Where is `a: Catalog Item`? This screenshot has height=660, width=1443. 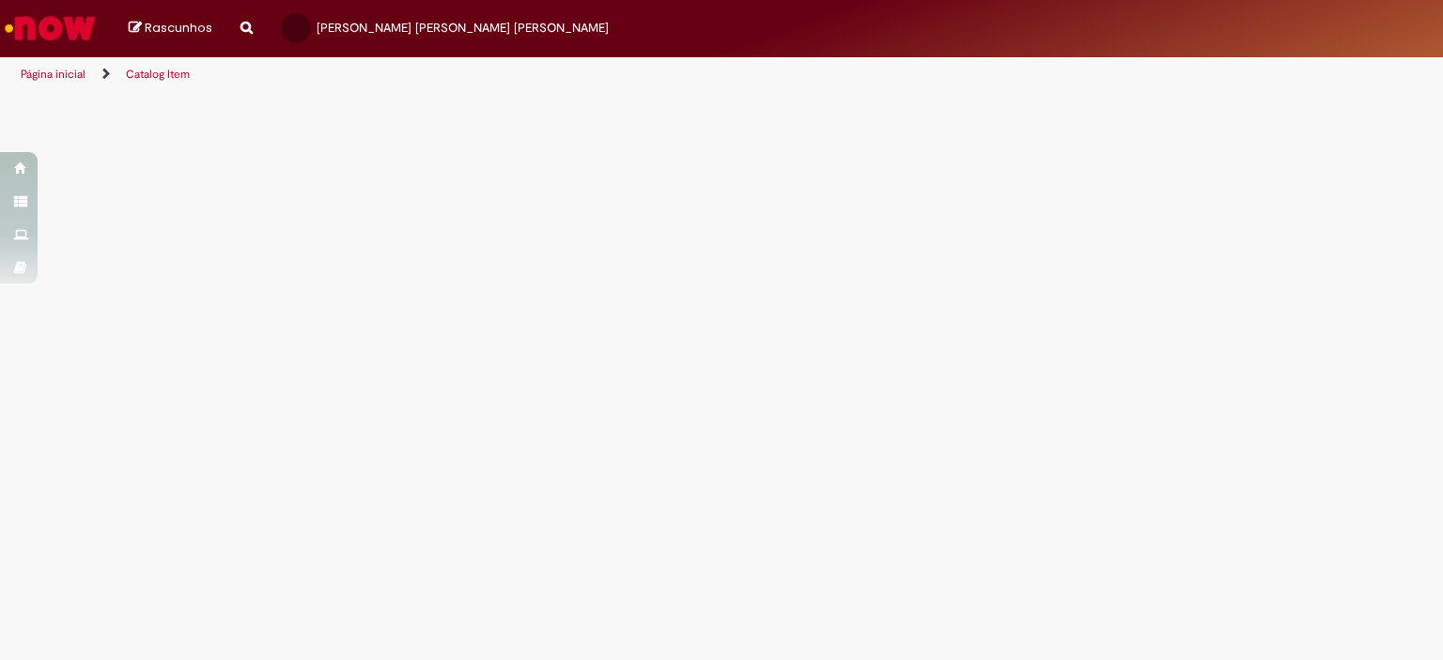 a: Catalog Item is located at coordinates (158, 74).